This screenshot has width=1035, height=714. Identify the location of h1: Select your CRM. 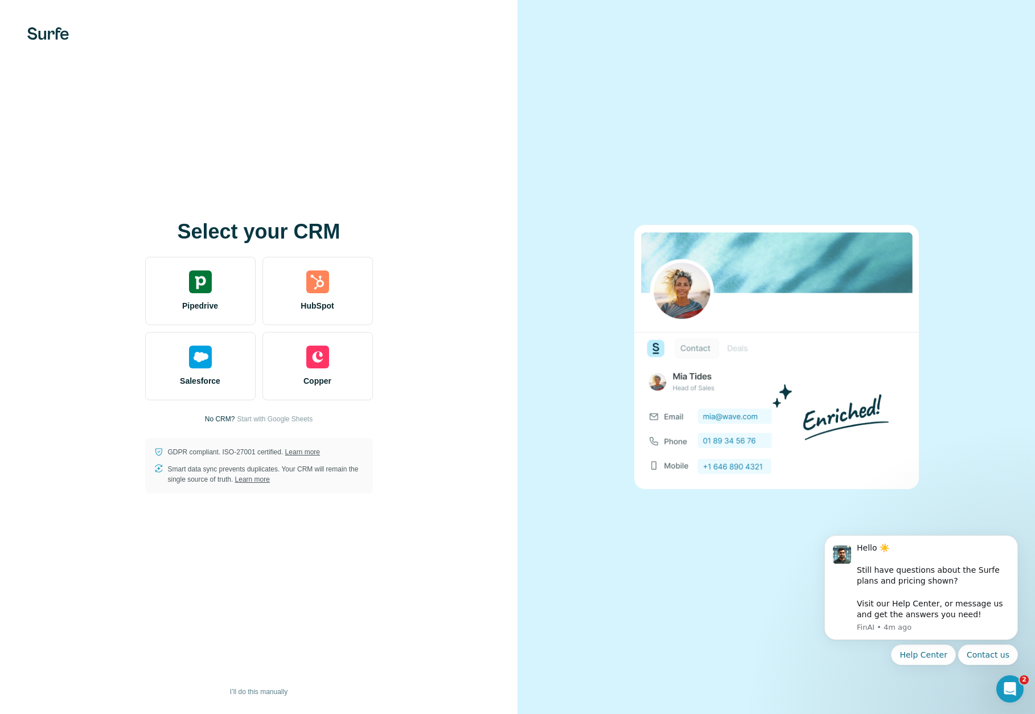
(259, 232).